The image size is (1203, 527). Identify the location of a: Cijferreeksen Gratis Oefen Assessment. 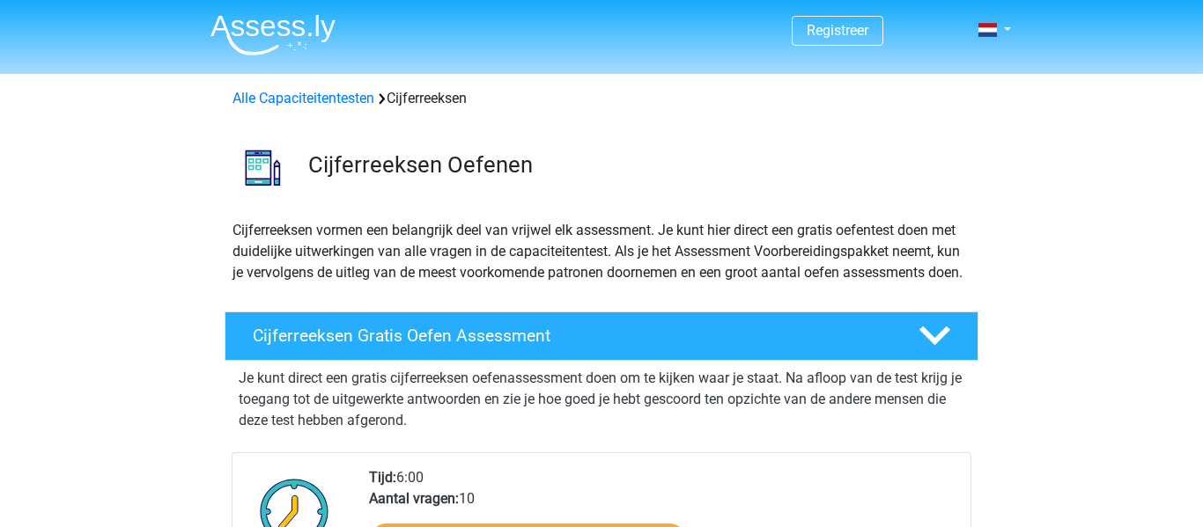
(601, 336).